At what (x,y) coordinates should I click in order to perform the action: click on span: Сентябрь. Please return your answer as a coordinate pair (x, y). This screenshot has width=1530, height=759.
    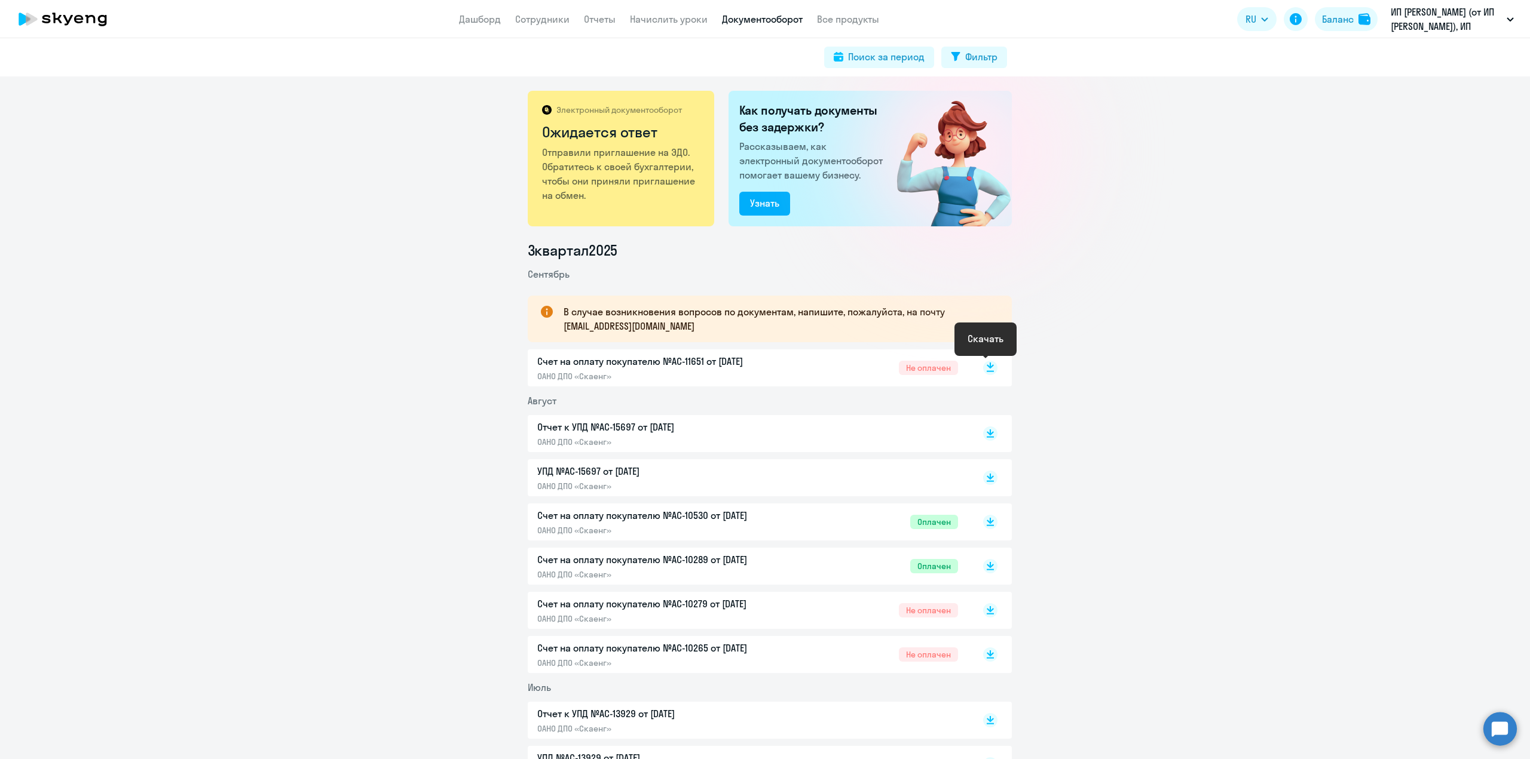
    Looking at the image, I should click on (548, 274).